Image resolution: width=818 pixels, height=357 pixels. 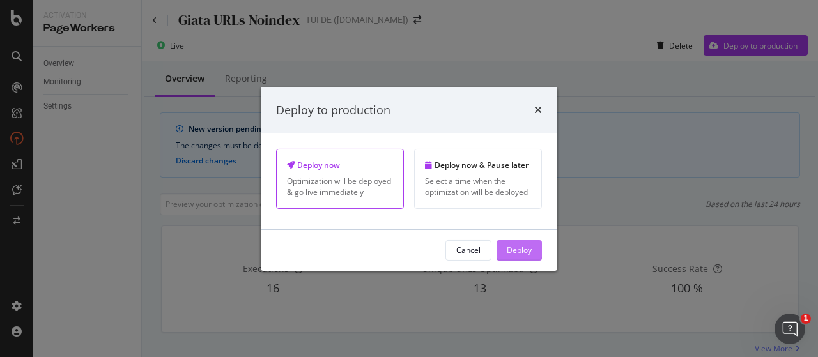 What do you see at coordinates (538, 110) in the screenshot?
I see `div: times` at bounding box center [538, 110].